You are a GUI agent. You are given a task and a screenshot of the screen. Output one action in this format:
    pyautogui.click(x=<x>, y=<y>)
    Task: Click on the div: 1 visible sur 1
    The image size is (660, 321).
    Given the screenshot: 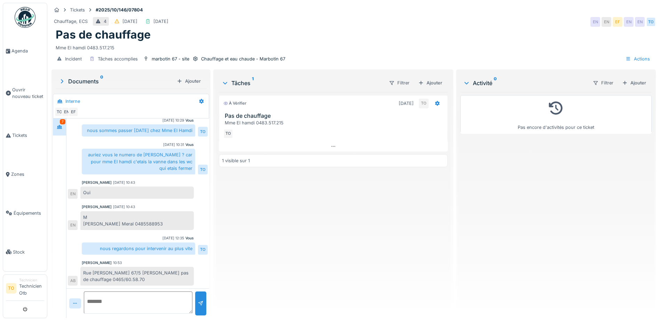 What is the action you would take?
    pyautogui.click(x=236, y=161)
    